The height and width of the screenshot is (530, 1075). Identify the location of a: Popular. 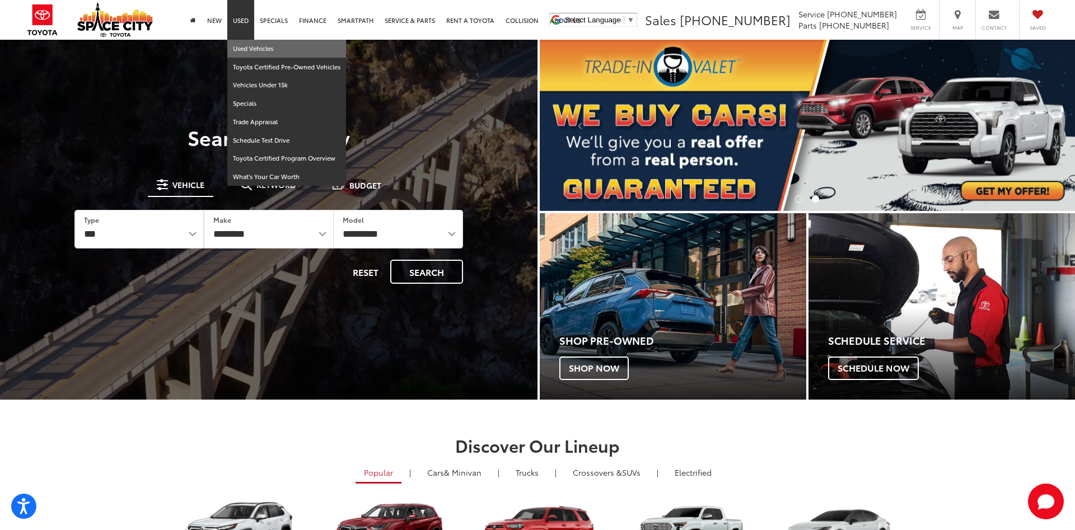
(379, 473).